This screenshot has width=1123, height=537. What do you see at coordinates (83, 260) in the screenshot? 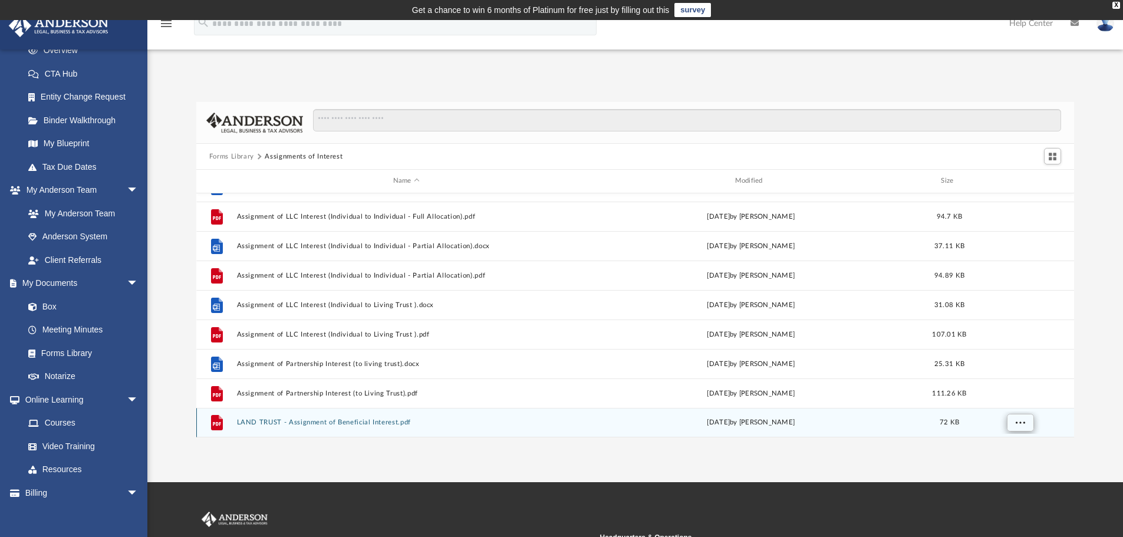
I see `a: Client Referrals` at bounding box center [83, 260].